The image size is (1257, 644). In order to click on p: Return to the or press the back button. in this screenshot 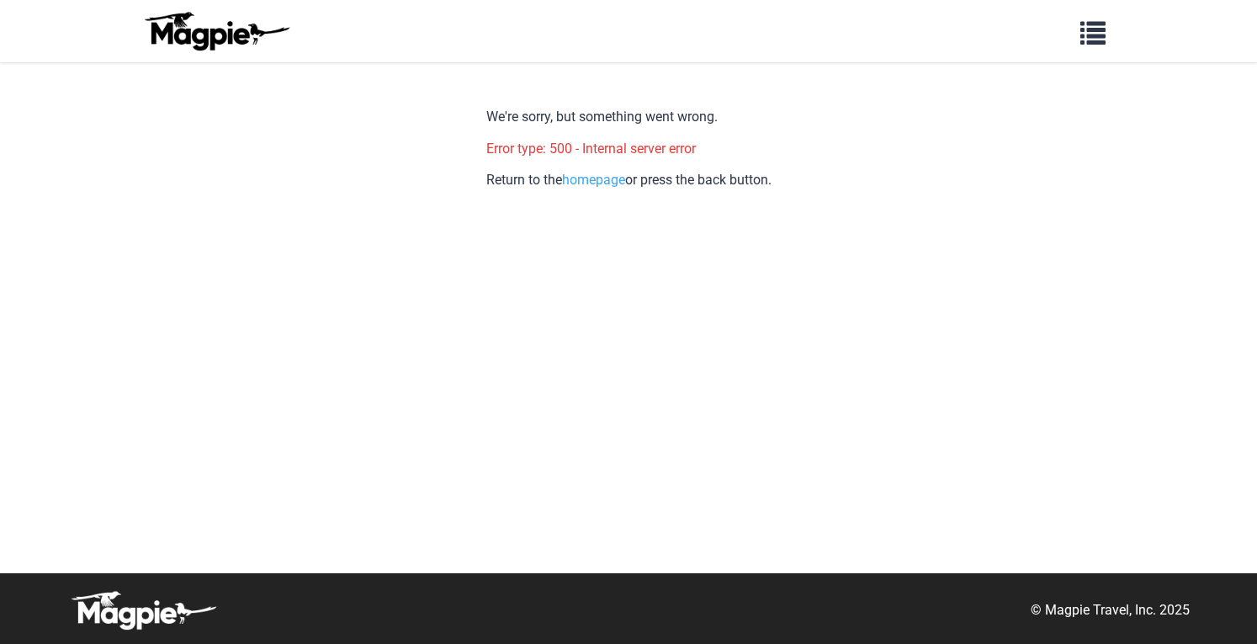, I will do `click(629, 180)`.